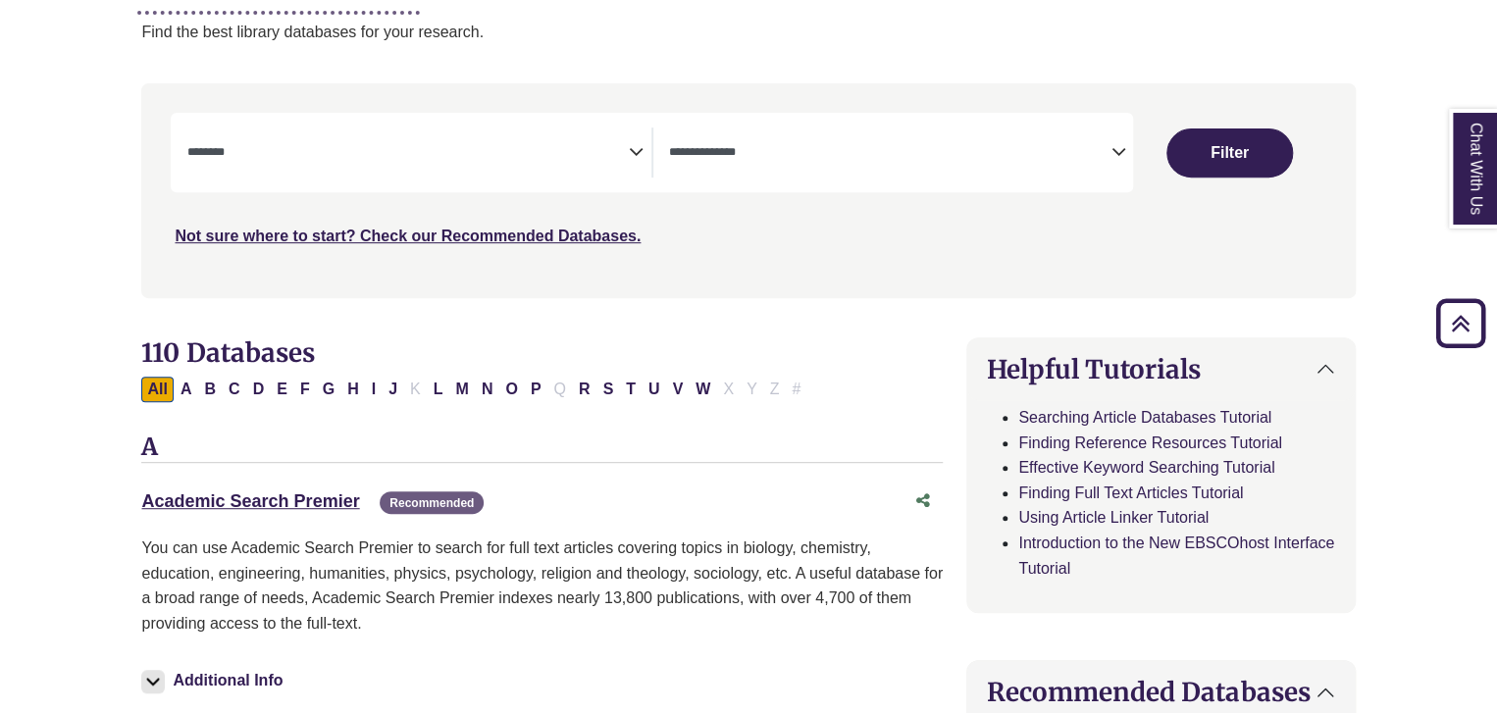 Image resolution: width=1497 pixels, height=713 pixels. I want to click on a: Searching Article Databases Tutorial, so click(1145, 417).